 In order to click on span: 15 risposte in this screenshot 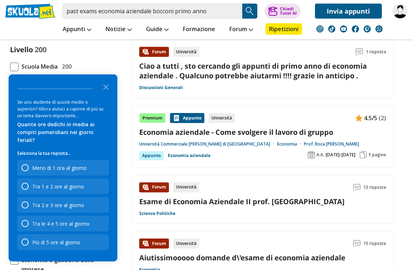, I will do `click(375, 244)`.